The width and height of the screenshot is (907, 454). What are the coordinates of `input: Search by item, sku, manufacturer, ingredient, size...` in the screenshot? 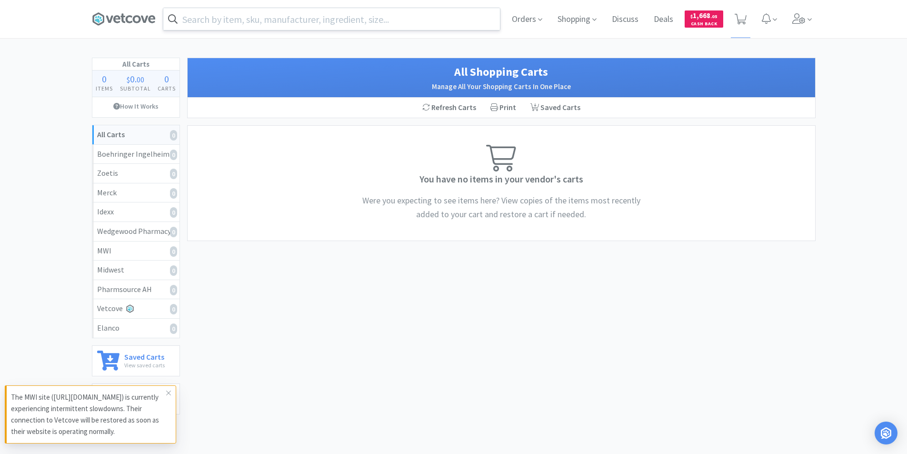 It's located at (331, 19).